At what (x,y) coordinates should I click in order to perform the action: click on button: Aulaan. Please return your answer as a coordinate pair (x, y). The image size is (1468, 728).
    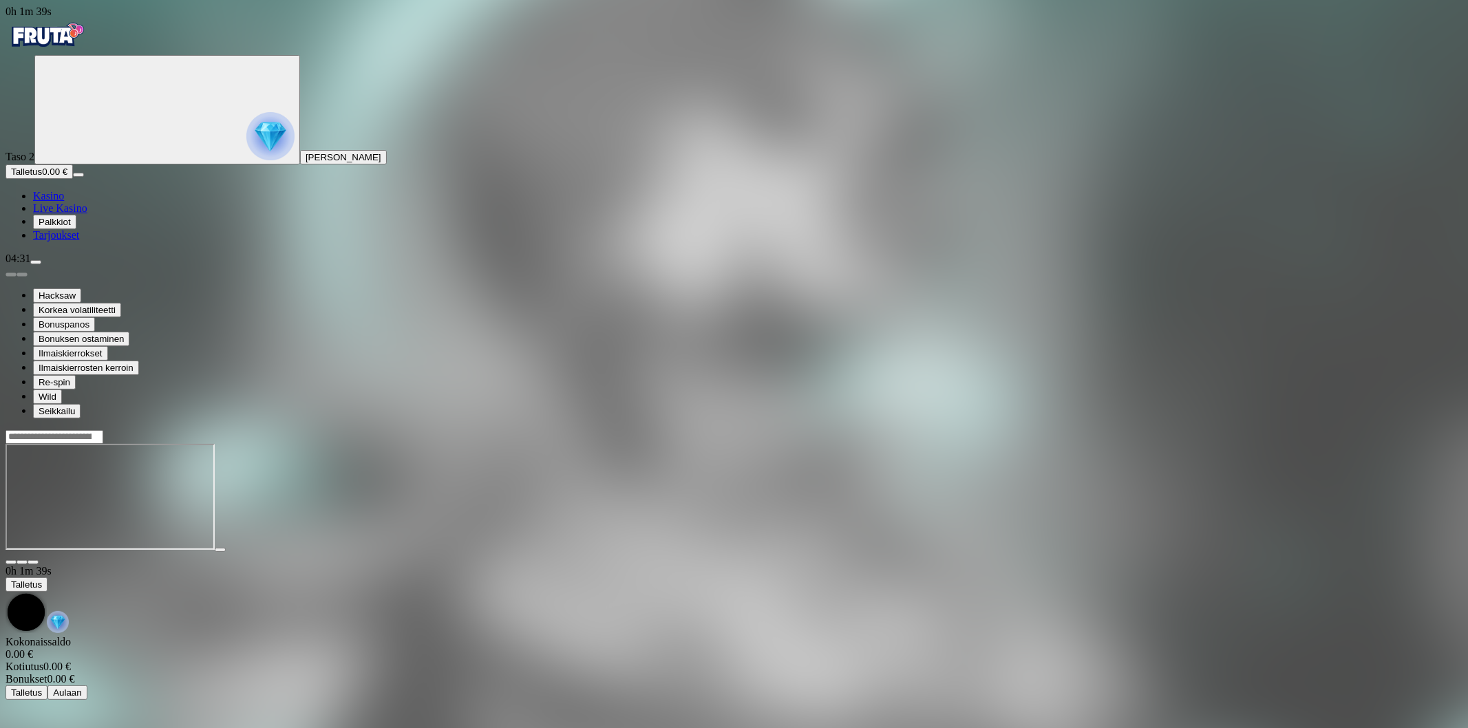
    Looking at the image, I should click on (67, 692).